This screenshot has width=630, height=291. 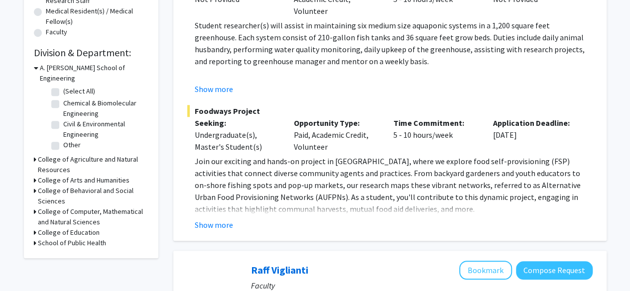 I want to click on h3: College of Agriculture and Natural Resources, so click(x=93, y=165).